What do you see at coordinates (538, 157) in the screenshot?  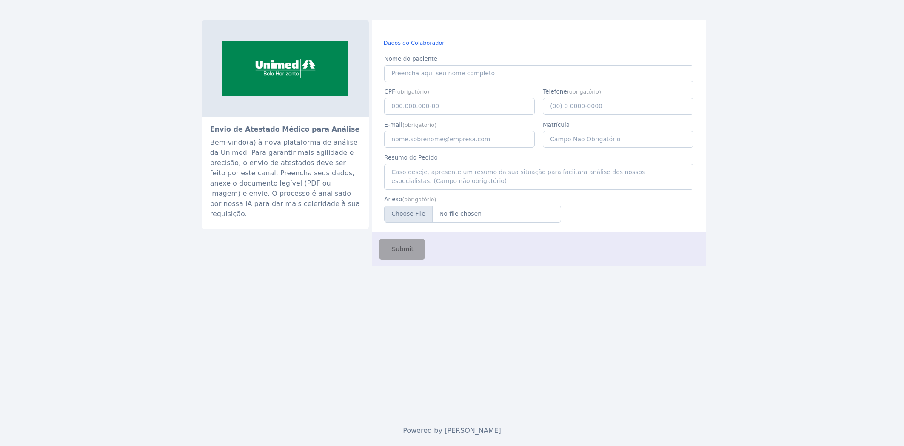 I see `label: Resumo do Pedido` at bounding box center [538, 157].